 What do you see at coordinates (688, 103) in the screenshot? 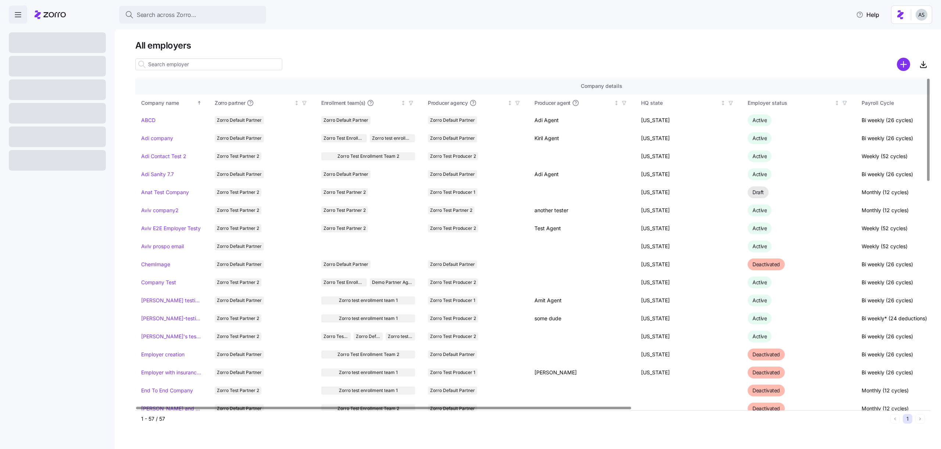
I see `th: HQ stateNot sorted` at bounding box center [688, 103].